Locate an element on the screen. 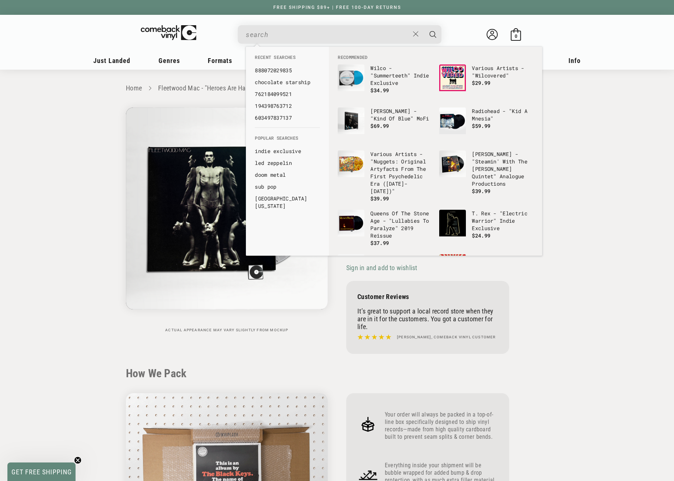  a: led zeppelin is located at coordinates (287, 163).